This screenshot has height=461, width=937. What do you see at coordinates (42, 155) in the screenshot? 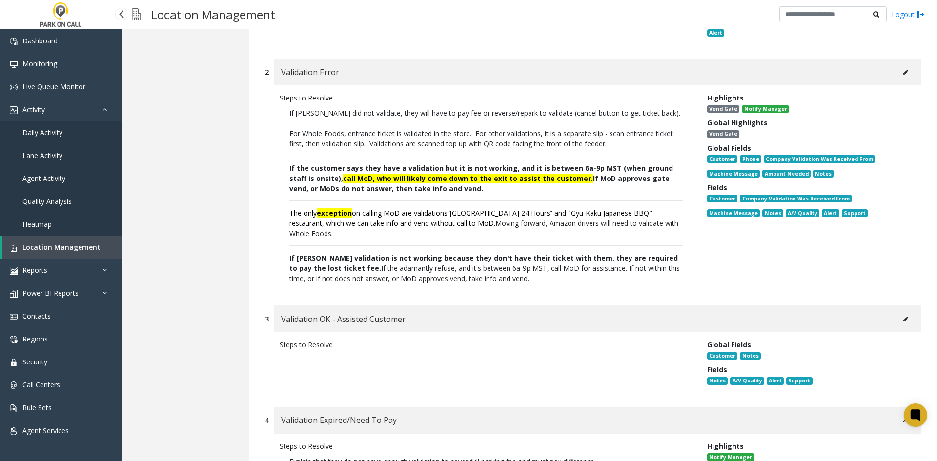
I see `span: Lane Activity` at bounding box center [42, 155].